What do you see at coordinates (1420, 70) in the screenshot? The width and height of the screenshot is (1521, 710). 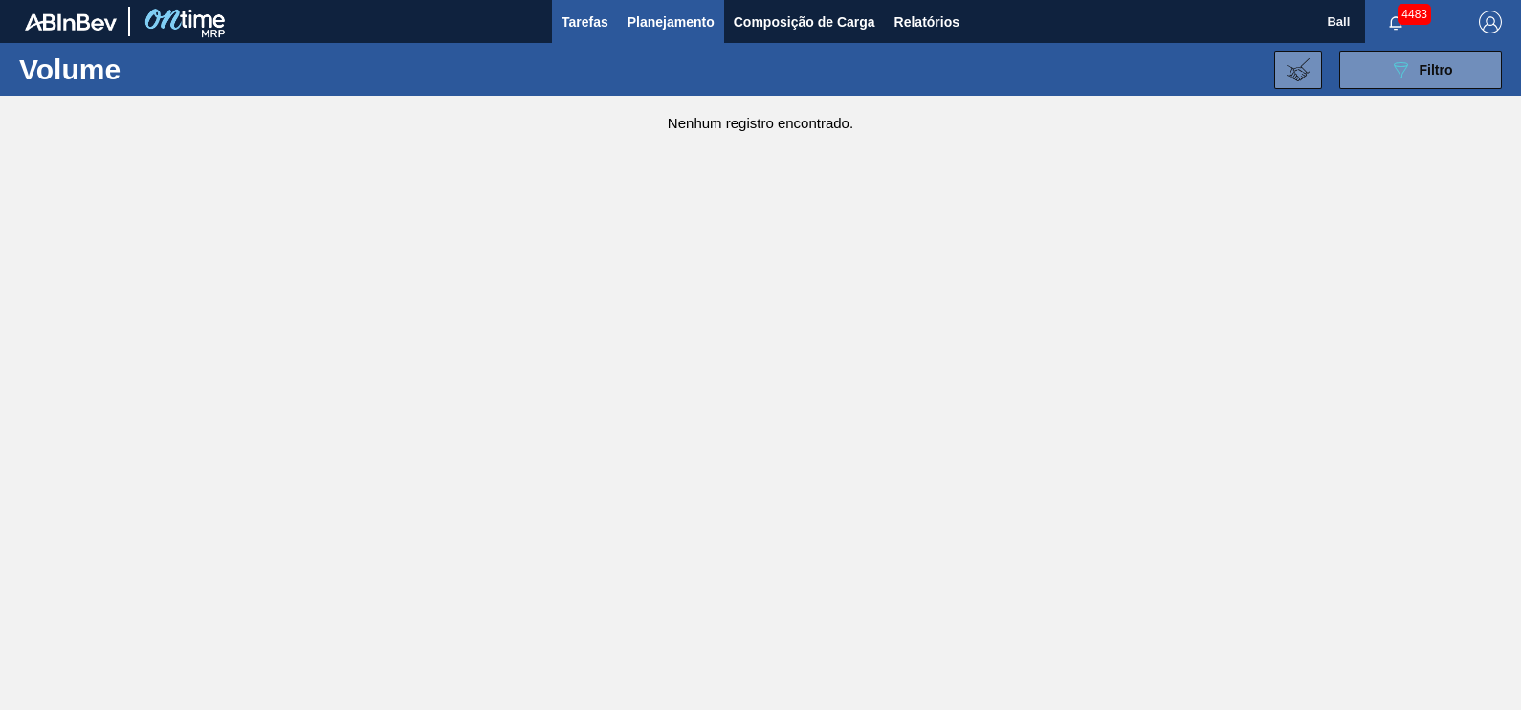 I see `button: Filtro` at bounding box center [1420, 70].